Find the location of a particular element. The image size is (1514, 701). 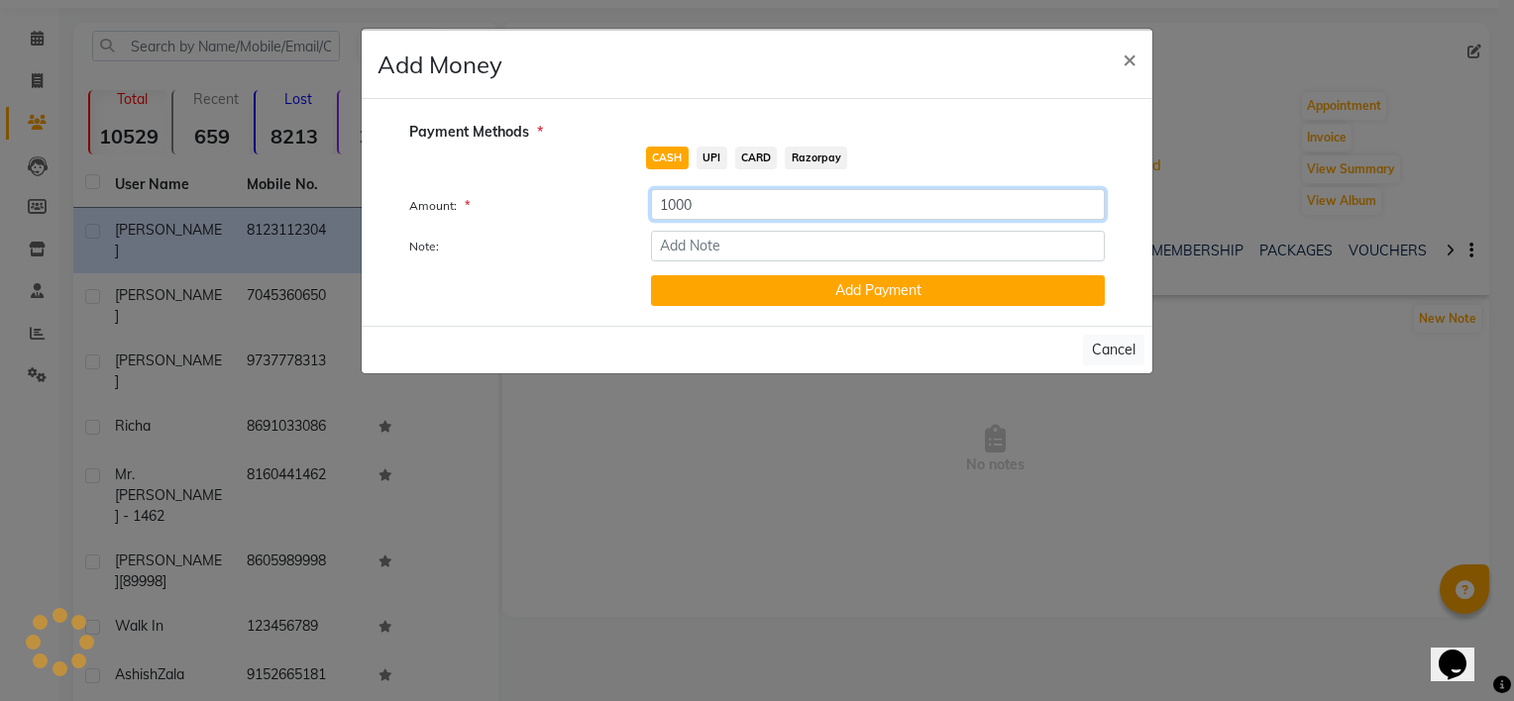

input: Add Note is located at coordinates (878, 246).